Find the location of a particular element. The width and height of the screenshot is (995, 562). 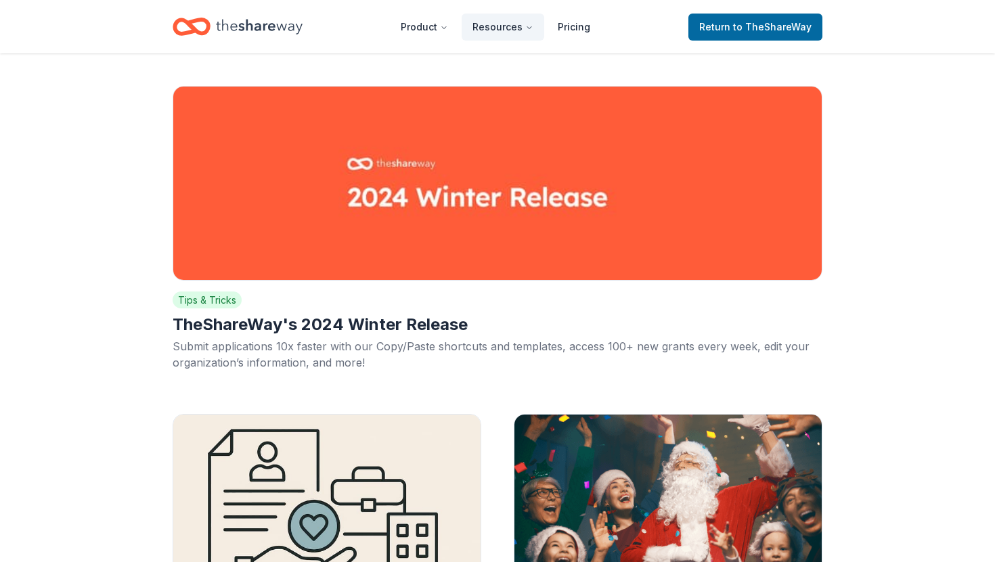

a: Returnto TheShareWay is located at coordinates (755, 27).